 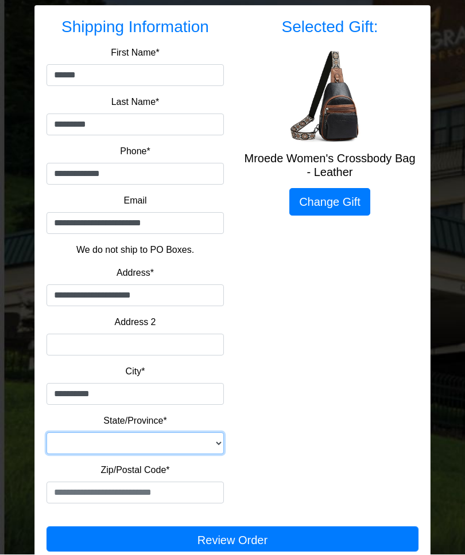 What do you see at coordinates (330, 97) in the screenshot?
I see `img: Mroede Women's Crossbody Bag - Leather` at bounding box center [330, 97].